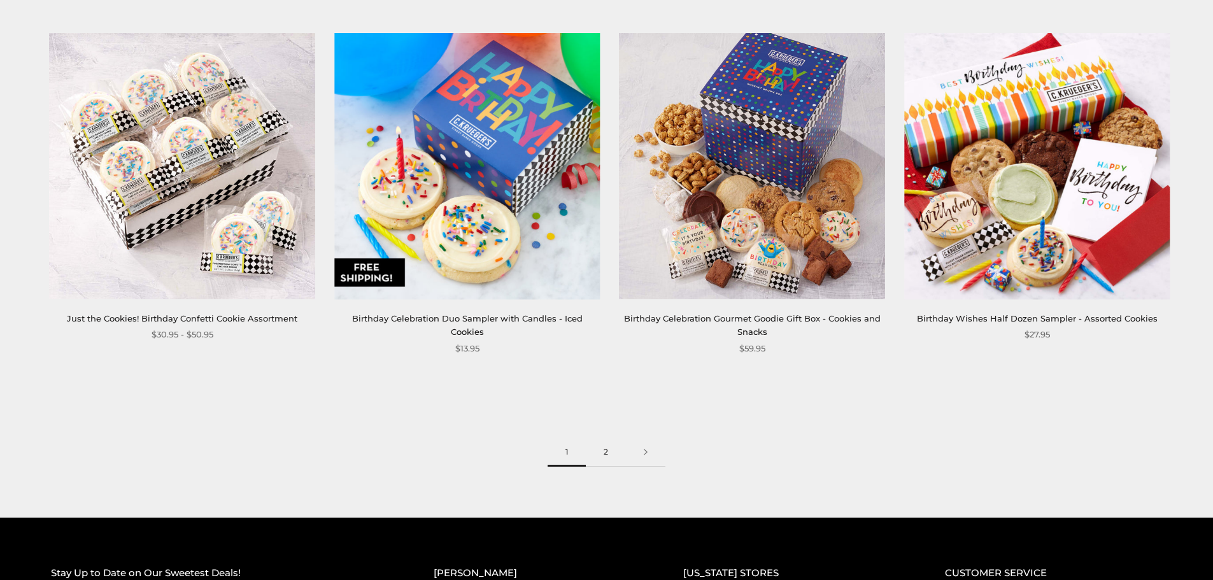 Image resolution: width=1213 pixels, height=580 pixels. I want to click on span: $30.95 - $50.95, so click(182, 334).